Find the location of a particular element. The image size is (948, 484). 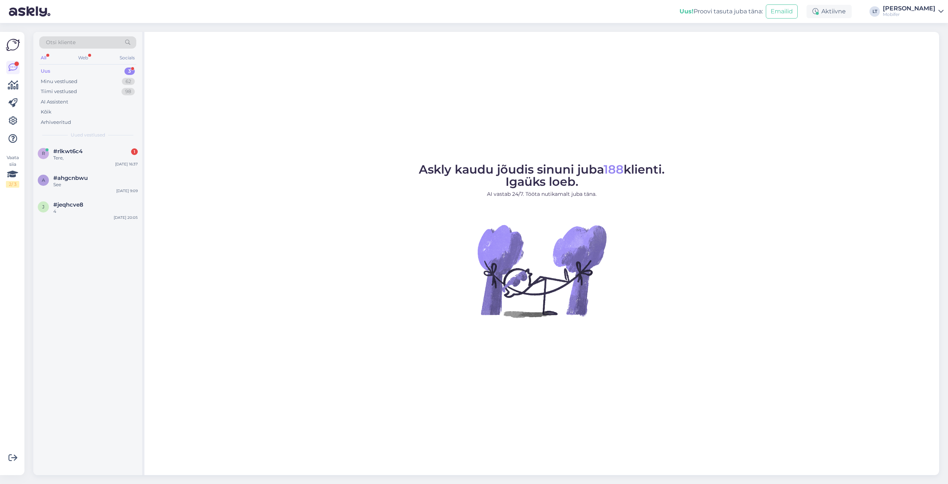

div: 2 / 3 is located at coordinates (13, 184).